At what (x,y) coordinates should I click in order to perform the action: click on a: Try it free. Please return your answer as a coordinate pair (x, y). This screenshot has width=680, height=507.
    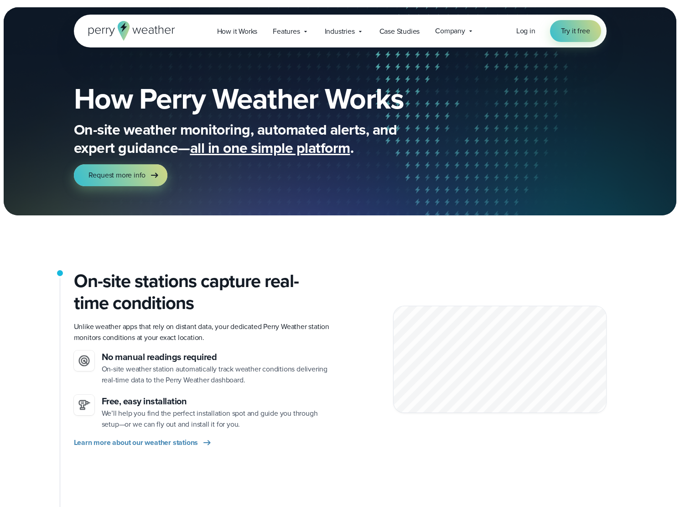
    Looking at the image, I should click on (576, 31).